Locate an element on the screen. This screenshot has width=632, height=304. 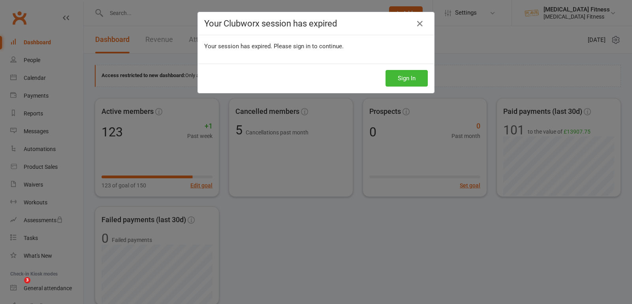
span: 3 is located at coordinates (27, 280).